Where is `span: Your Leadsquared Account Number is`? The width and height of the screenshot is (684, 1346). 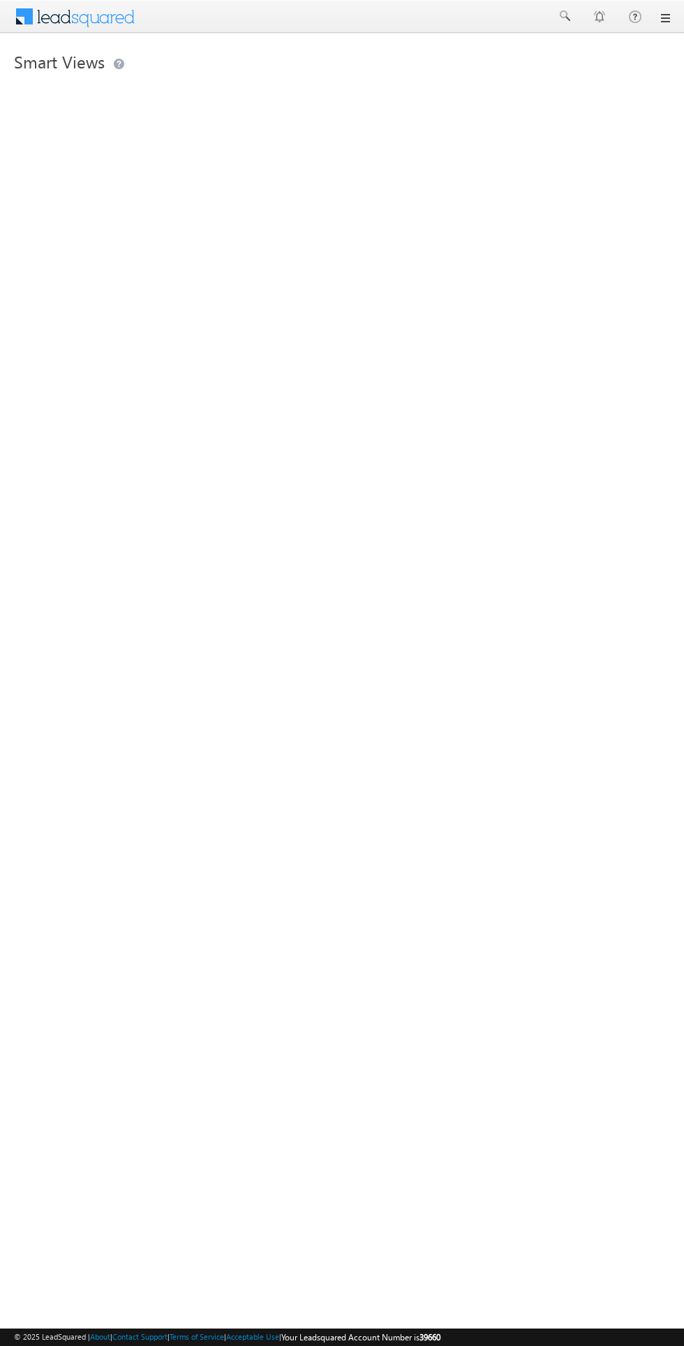
span: Your Leadsquared Account Number is is located at coordinates (361, 1337).